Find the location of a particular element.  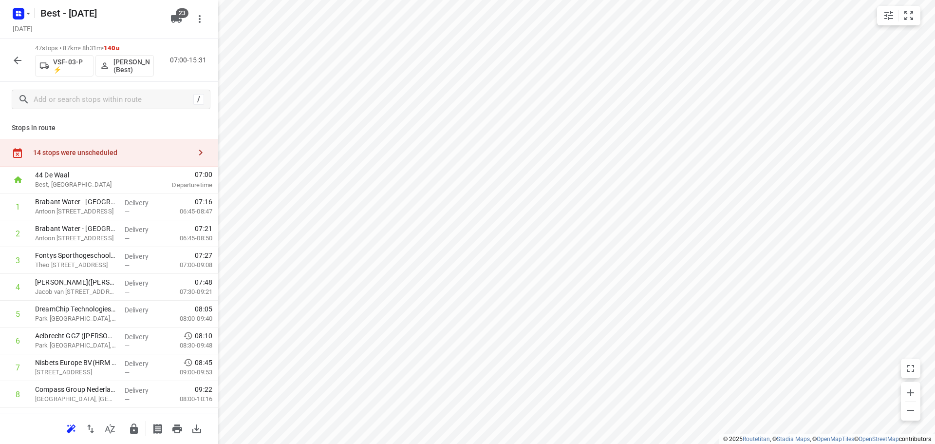

span: Print shipping labels is located at coordinates (158, 428).